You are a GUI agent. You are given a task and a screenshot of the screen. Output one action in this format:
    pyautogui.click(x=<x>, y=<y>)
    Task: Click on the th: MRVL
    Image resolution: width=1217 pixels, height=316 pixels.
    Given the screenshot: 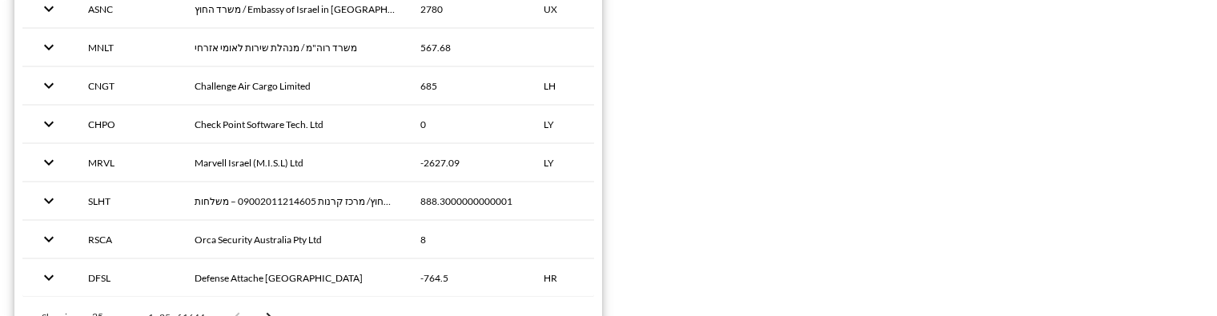 What is the action you would take?
    pyautogui.click(x=128, y=163)
    